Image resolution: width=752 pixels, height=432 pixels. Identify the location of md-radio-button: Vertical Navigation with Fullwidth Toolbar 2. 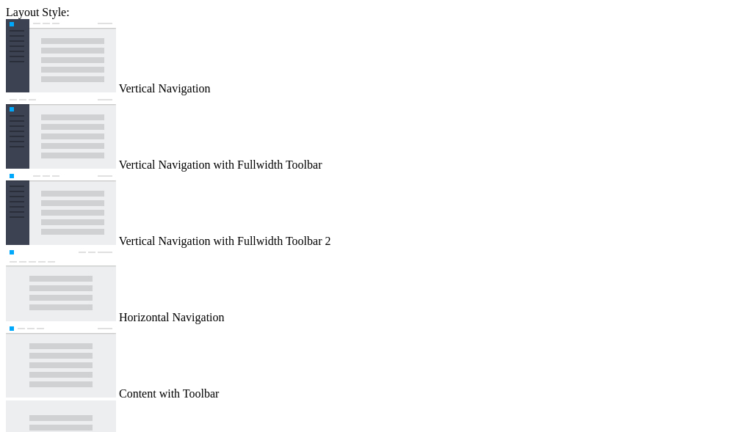
(376, 210).